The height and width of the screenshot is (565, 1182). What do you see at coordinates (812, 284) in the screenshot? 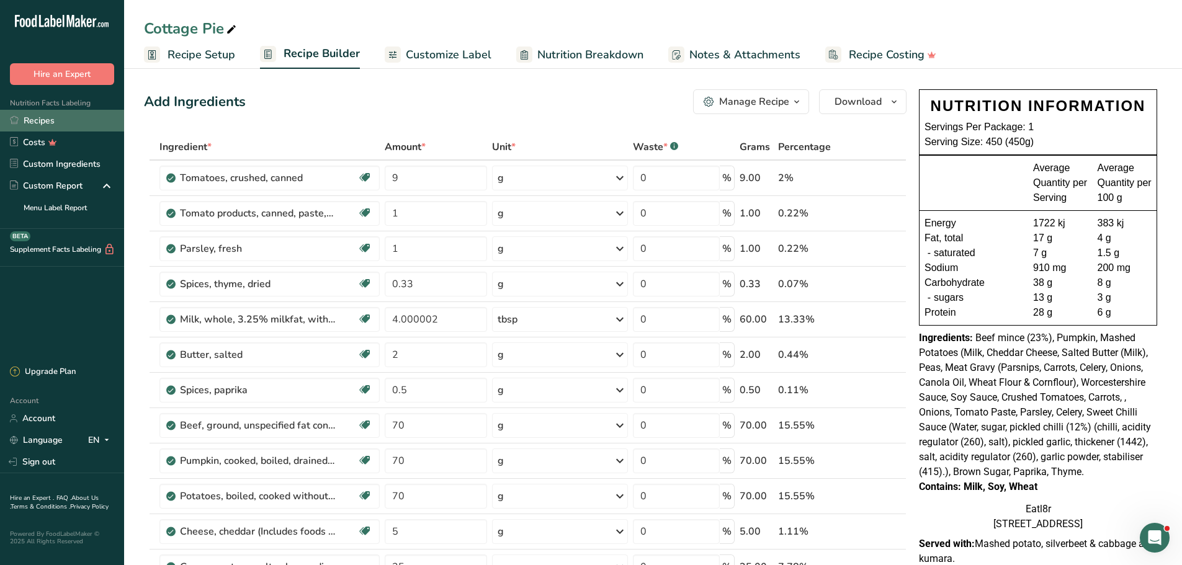
I see `div: 0.07%` at bounding box center [812, 284].